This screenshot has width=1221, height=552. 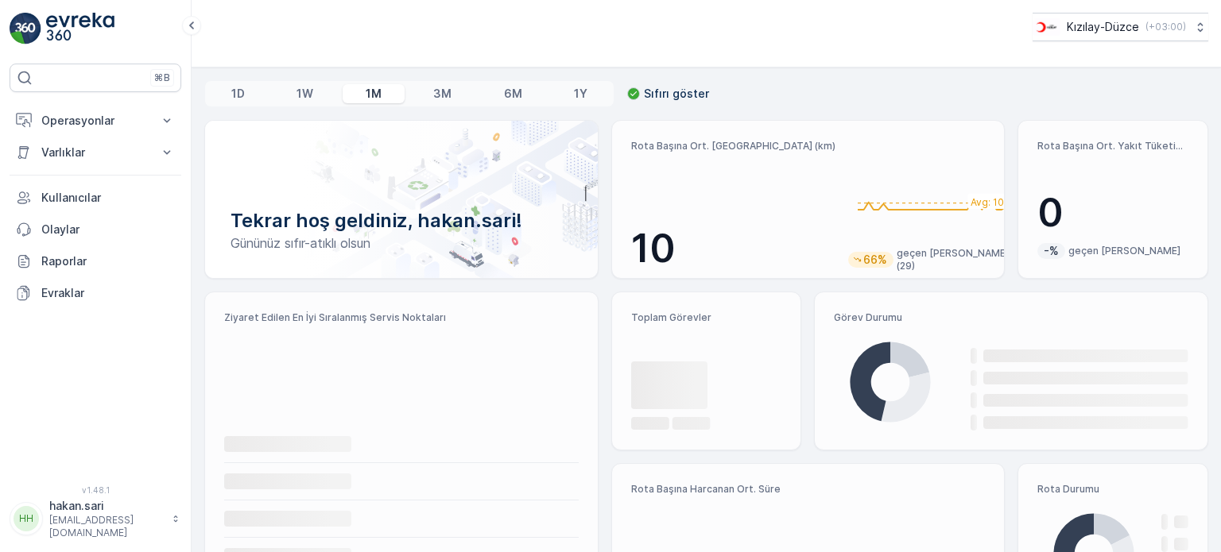 I want to click on p: 1D, so click(x=238, y=94).